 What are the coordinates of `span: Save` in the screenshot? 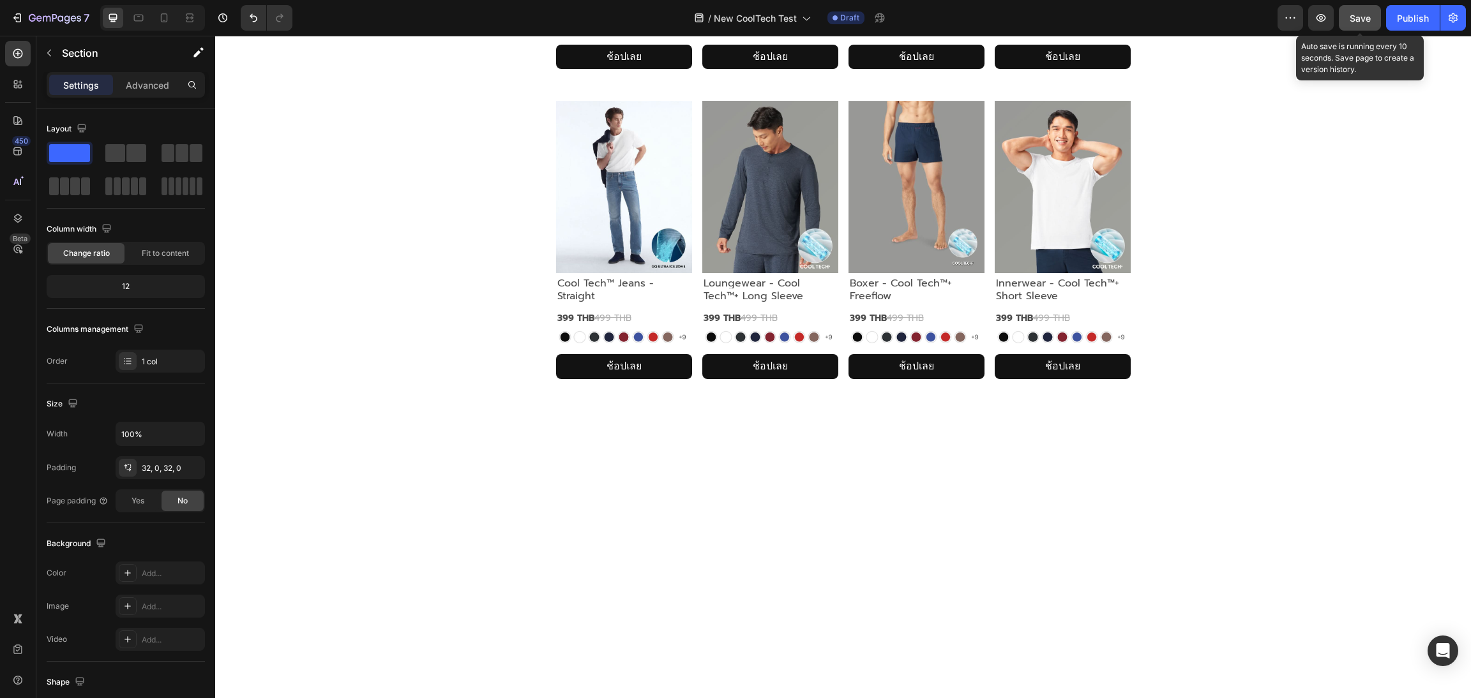 It's located at (1359, 18).